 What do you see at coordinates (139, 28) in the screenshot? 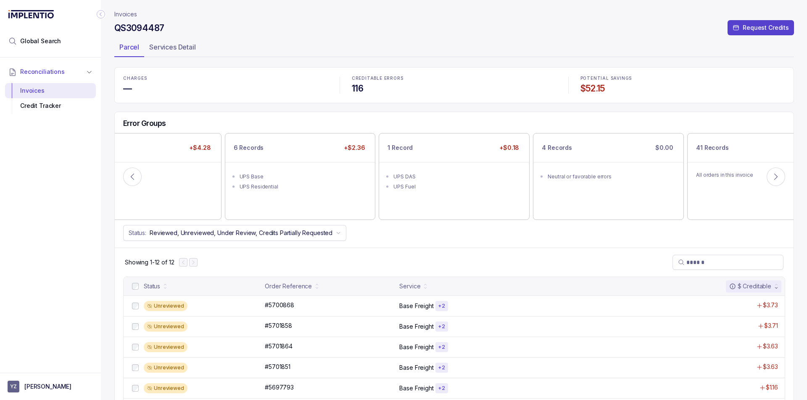
I see `h4: QS3094487` at bounding box center [139, 28].